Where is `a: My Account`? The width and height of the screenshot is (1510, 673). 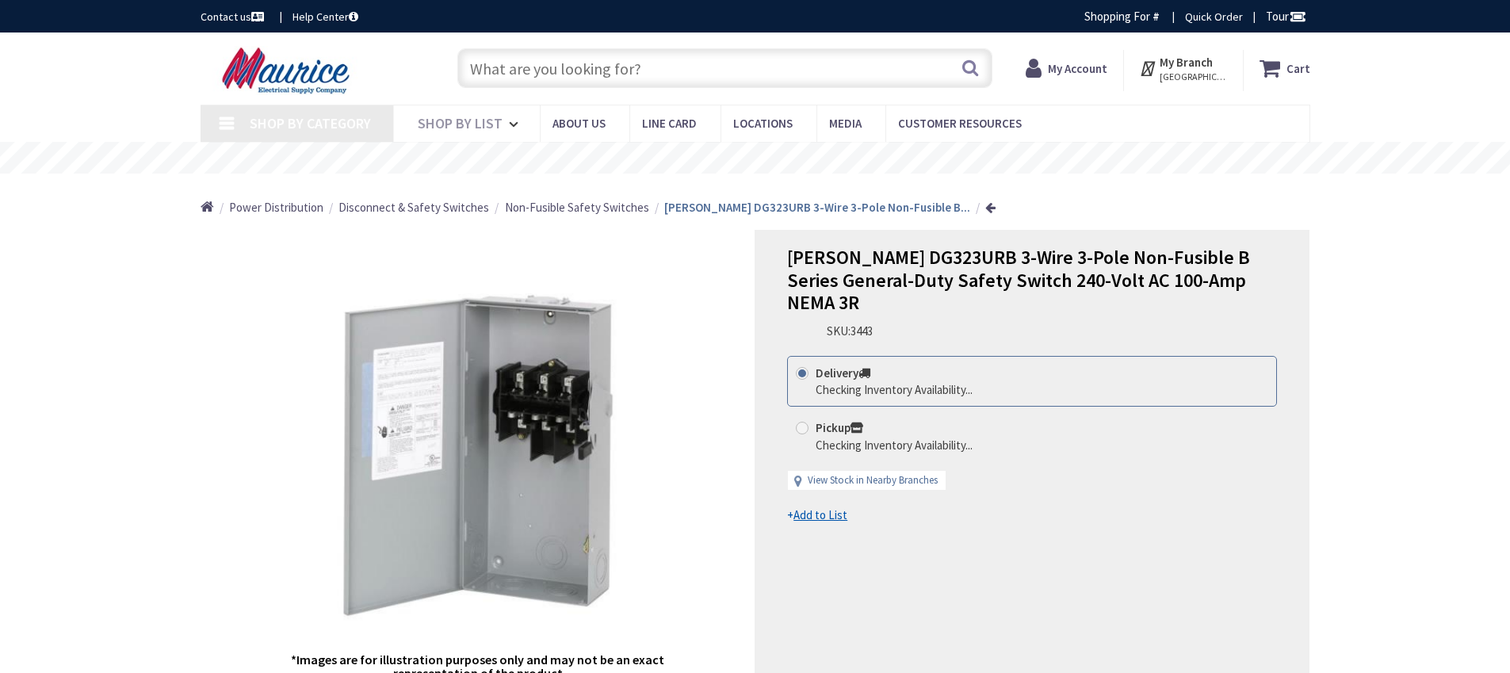
a: My Account is located at coordinates (1066, 68).